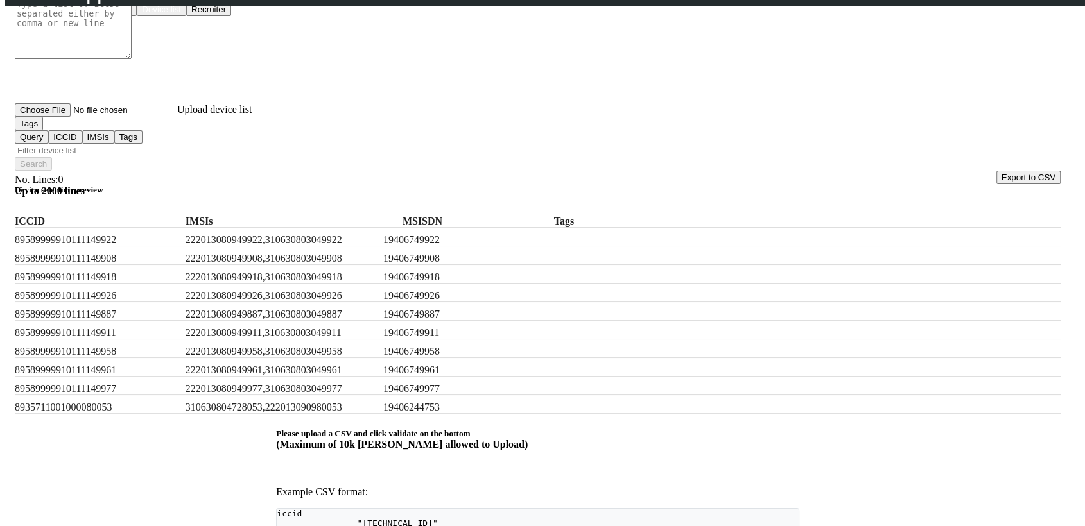  I want to click on div: No. Lines:, so click(537, 180).